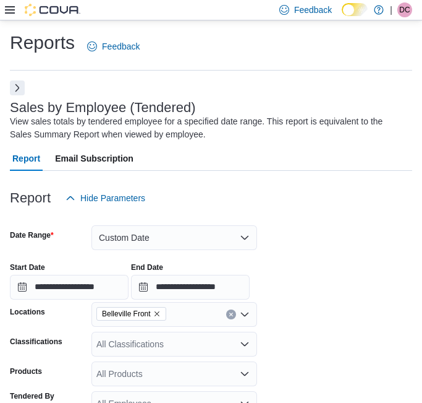 Image resolution: width=422 pixels, height=403 pixels. I want to click on label: Locations, so click(27, 312).